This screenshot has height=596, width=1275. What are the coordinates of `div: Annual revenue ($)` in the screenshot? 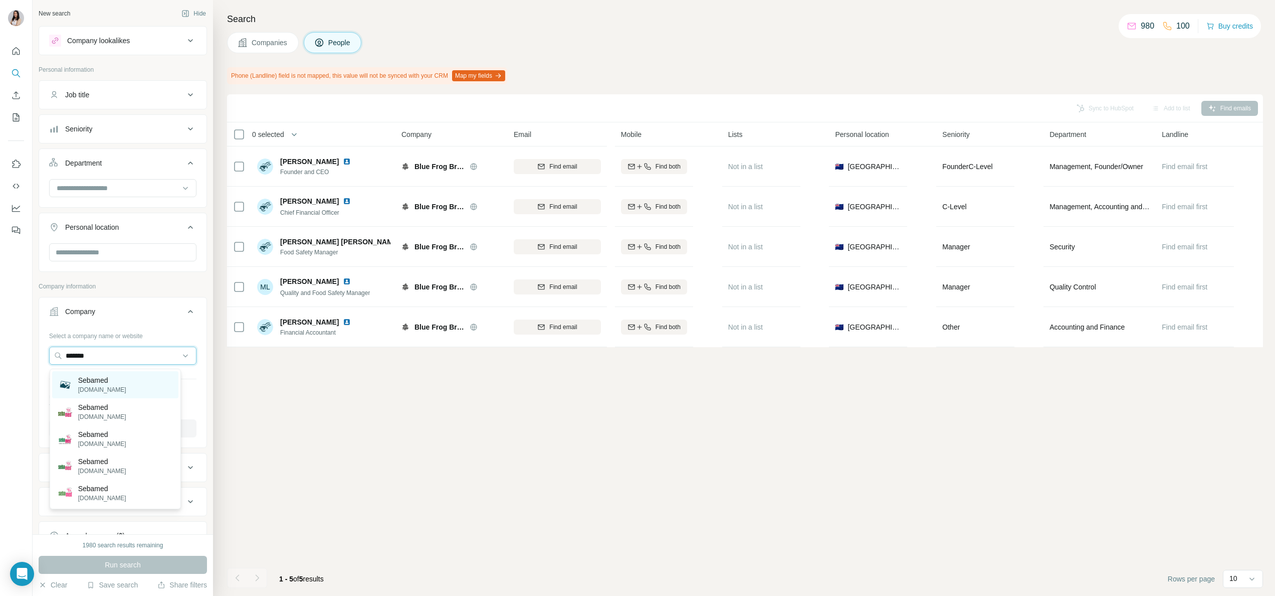 It's located at (95, 535).